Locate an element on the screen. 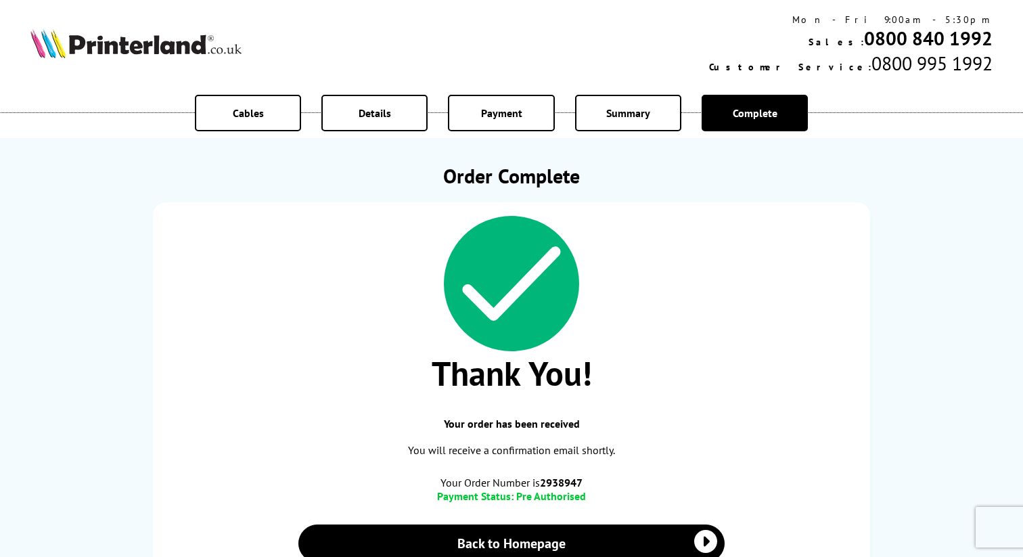 This screenshot has width=1023, height=557. span: Complete is located at coordinates (755, 113).